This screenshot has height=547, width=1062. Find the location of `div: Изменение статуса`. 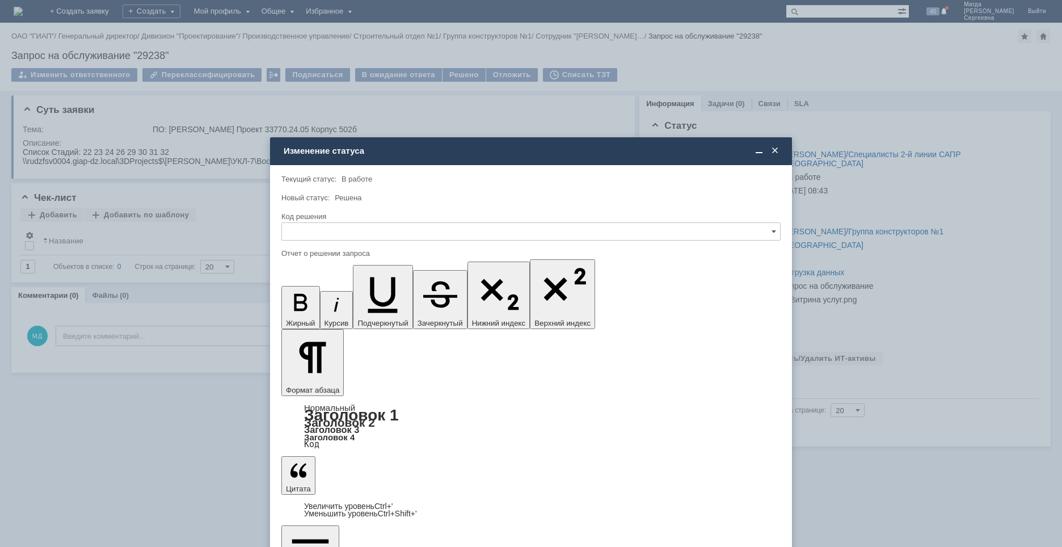

div: Изменение статуса is located at coordinates (532, 151).